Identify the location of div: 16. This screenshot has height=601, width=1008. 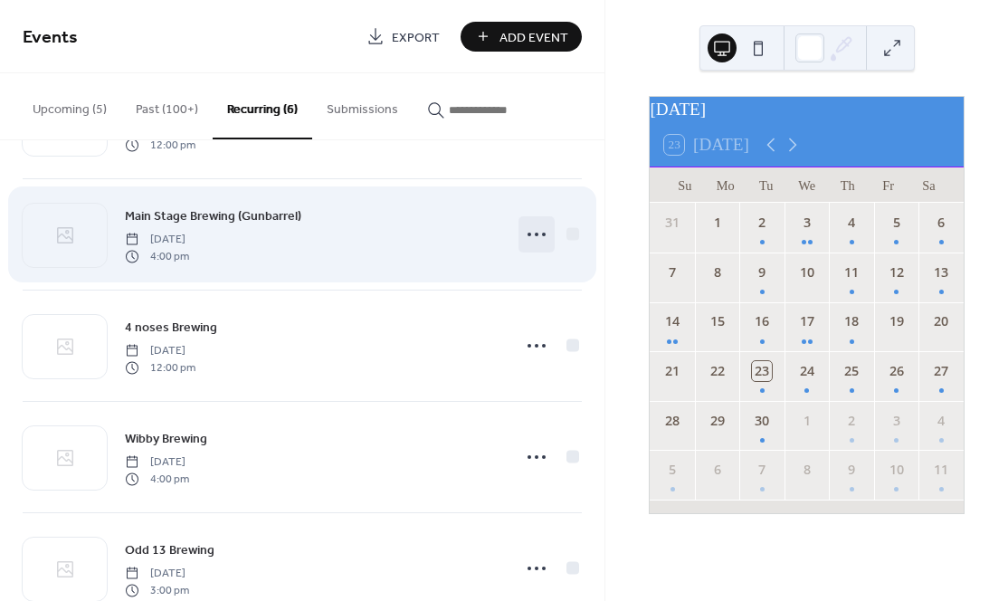
(762, 321).